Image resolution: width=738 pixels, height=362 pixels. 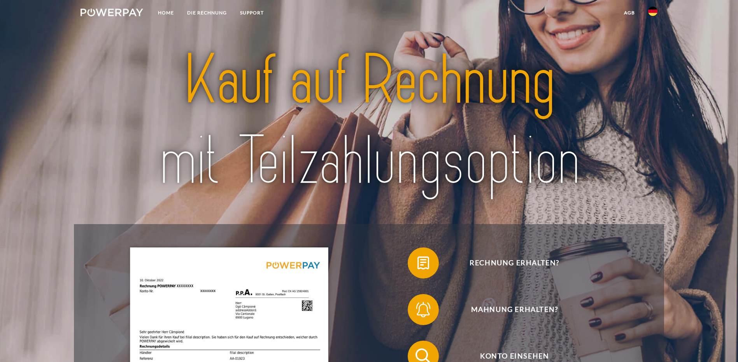 I want to click on button: Rechnung erhalten?, so click(x=509, y=263).